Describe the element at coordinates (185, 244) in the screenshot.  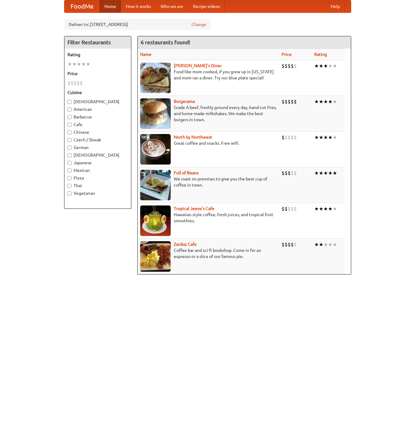
I see `a: Zardoz Cafe` at that location.